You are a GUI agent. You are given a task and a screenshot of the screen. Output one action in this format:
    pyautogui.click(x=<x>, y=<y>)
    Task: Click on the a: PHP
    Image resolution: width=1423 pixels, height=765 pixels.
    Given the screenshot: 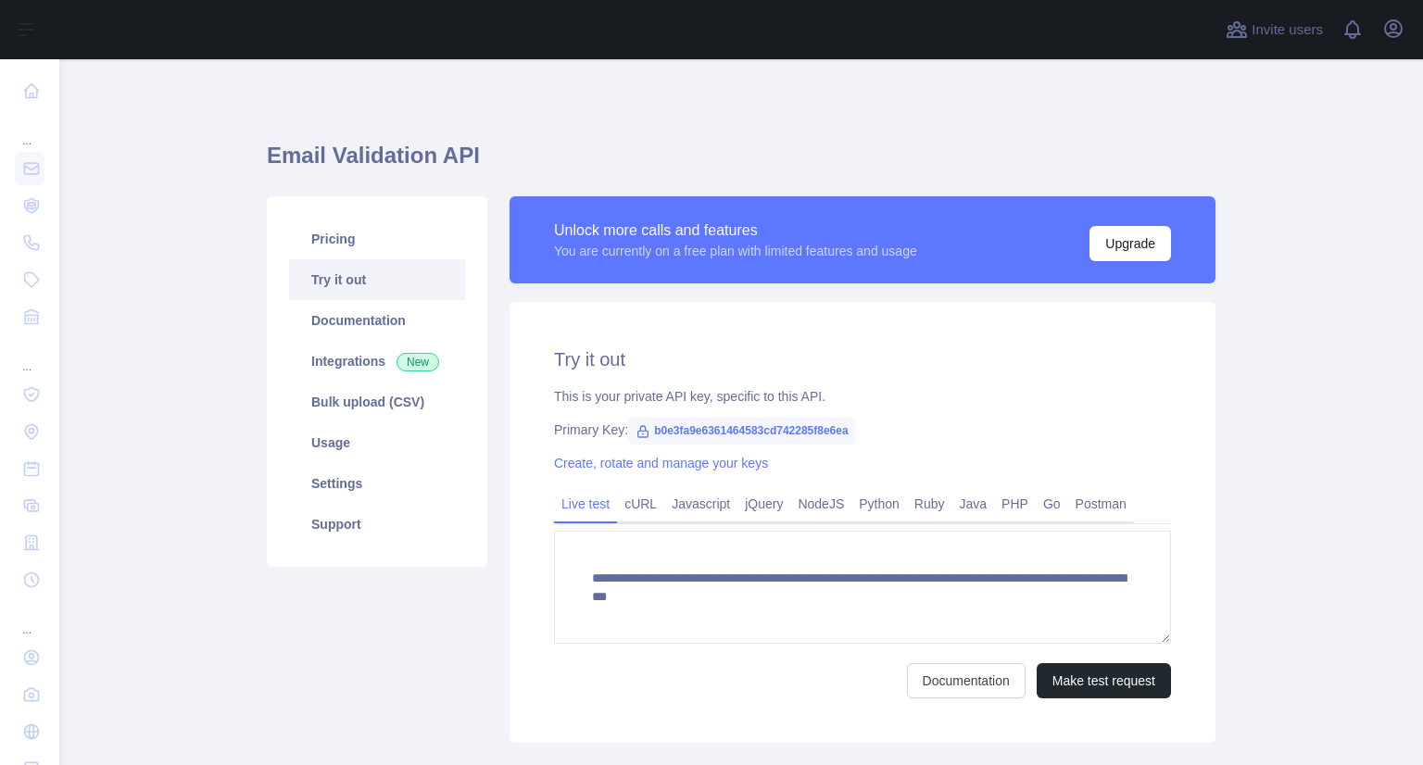 What is the action you would take?
    pyautogui.click(x=1014, y=504)
    